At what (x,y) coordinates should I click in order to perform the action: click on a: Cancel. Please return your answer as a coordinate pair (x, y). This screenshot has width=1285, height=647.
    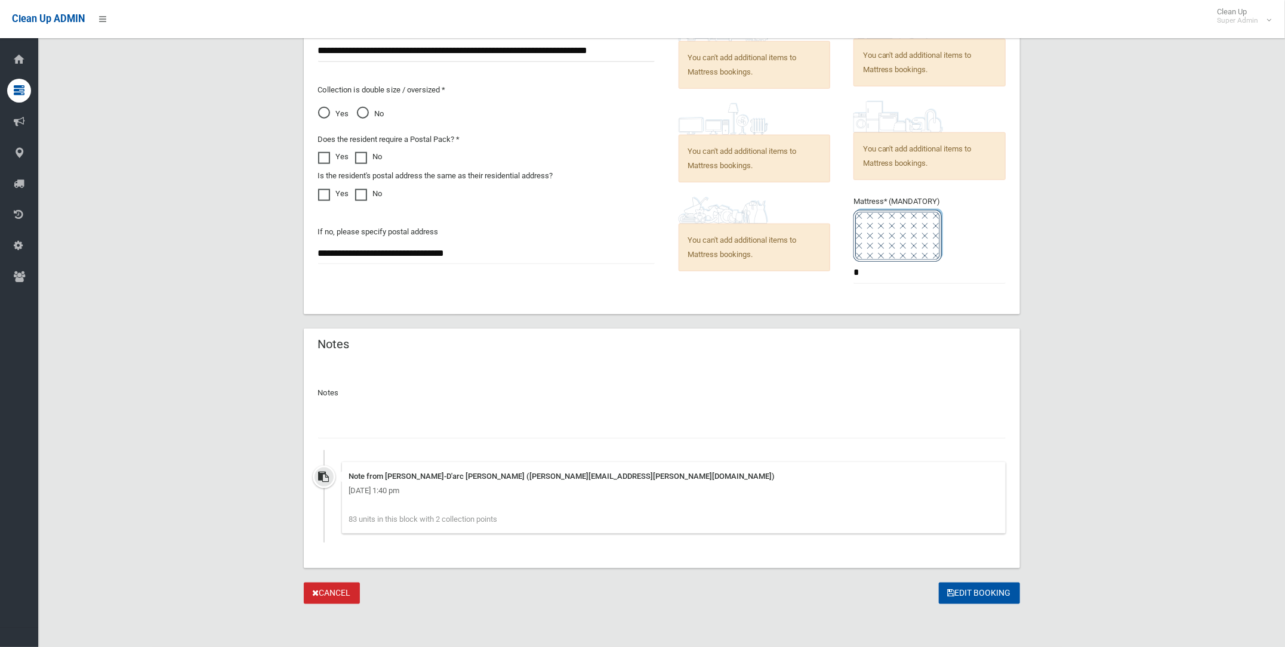
    Looking at the image, I should click on (332, 594).